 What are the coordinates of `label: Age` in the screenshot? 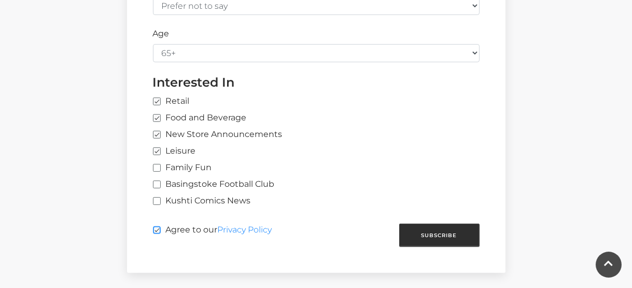 It's located at (161, 34).